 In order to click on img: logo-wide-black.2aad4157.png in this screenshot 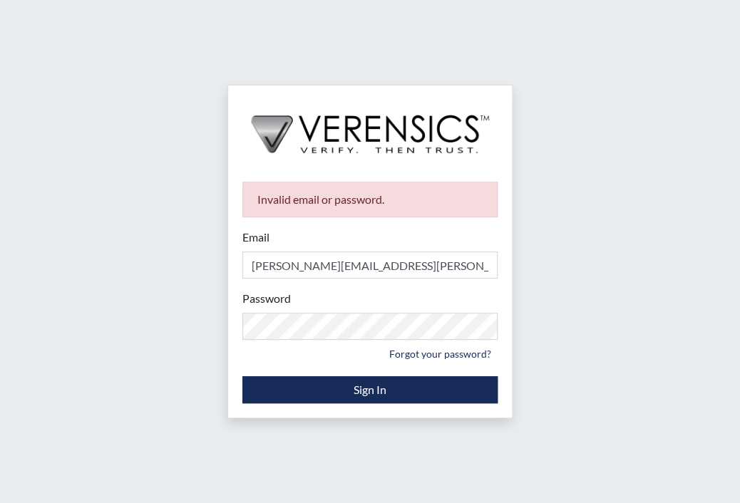, I will do `click(370, 127)`.